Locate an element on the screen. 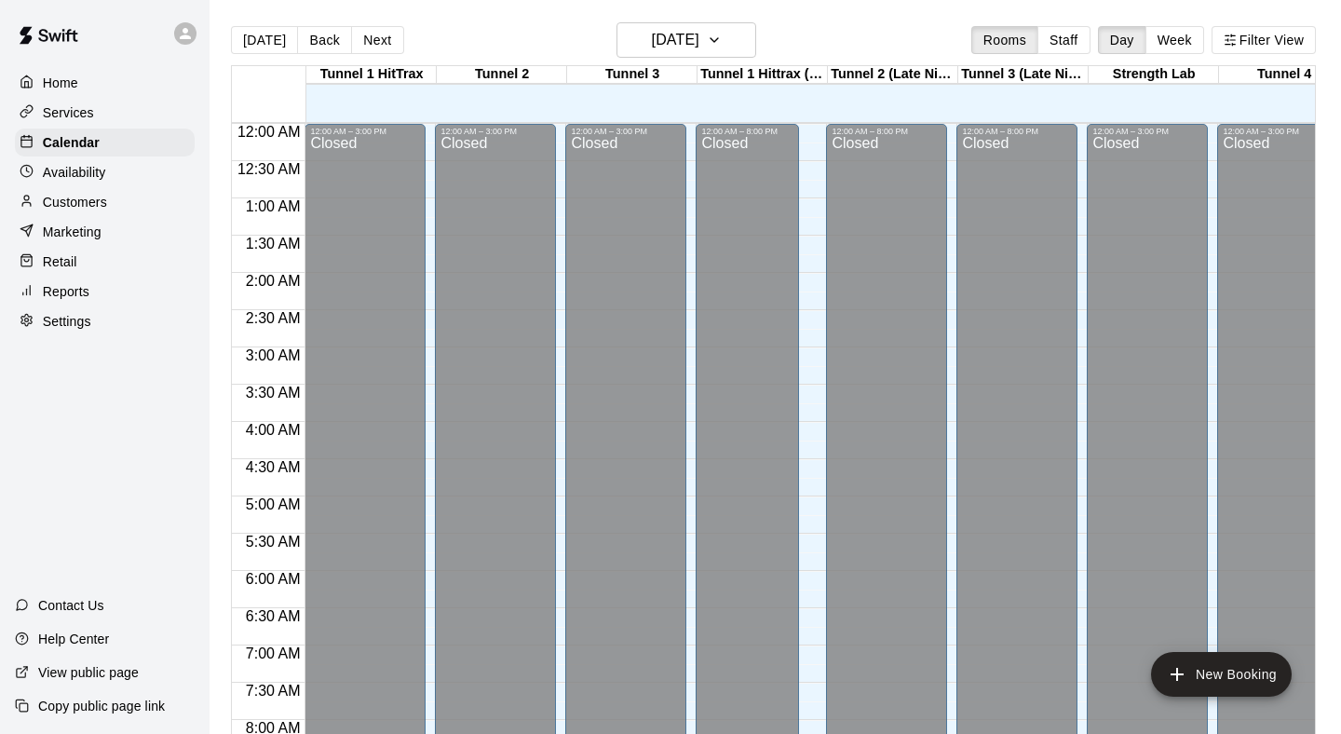  a: Marketing is located at coordinates (104, 232).